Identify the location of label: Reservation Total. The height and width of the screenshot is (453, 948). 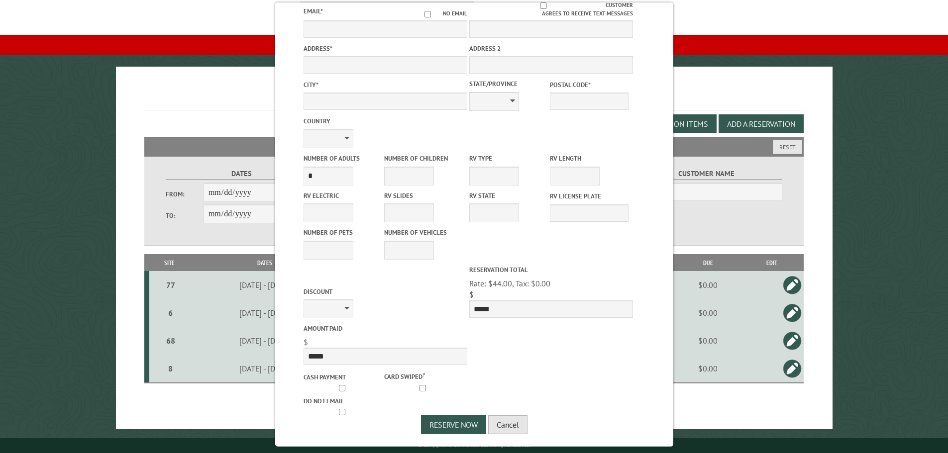
(551, 270).